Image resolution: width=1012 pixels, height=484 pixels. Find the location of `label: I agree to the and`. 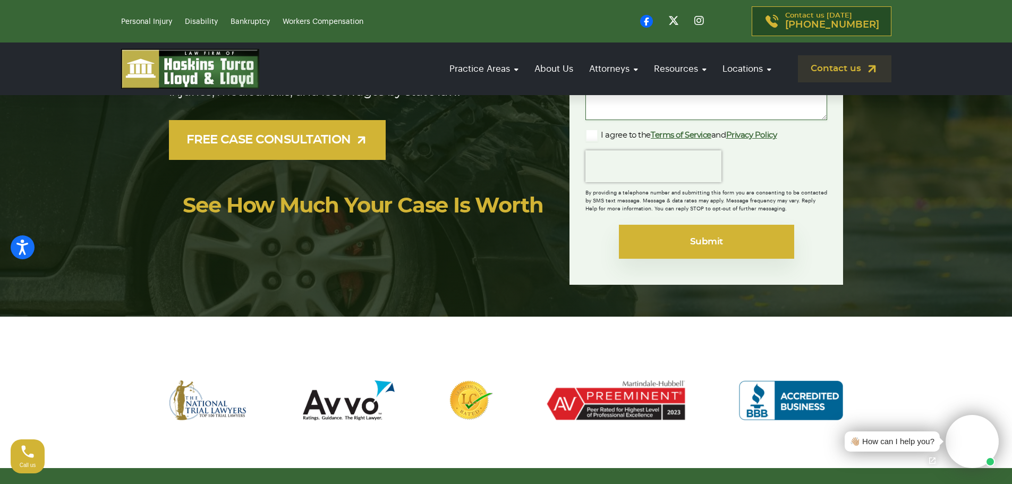

label: I agree to the and is located at coordinates (681, 135).